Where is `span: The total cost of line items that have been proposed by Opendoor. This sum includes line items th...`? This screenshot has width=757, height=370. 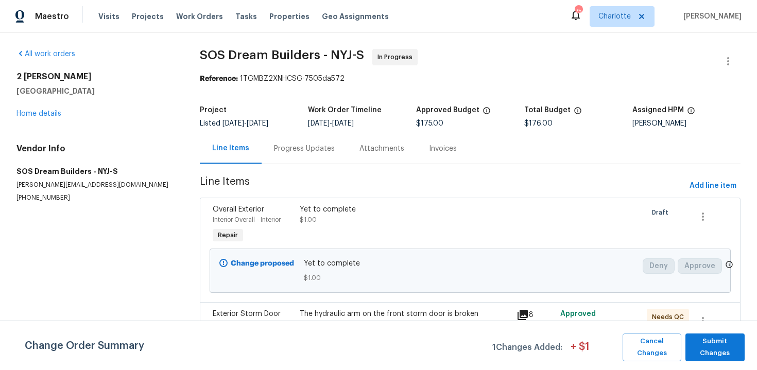
span: The total cost of line items that have been proposed by Opendoor. This sum includes line items th... is located at coordinates (578, 113).